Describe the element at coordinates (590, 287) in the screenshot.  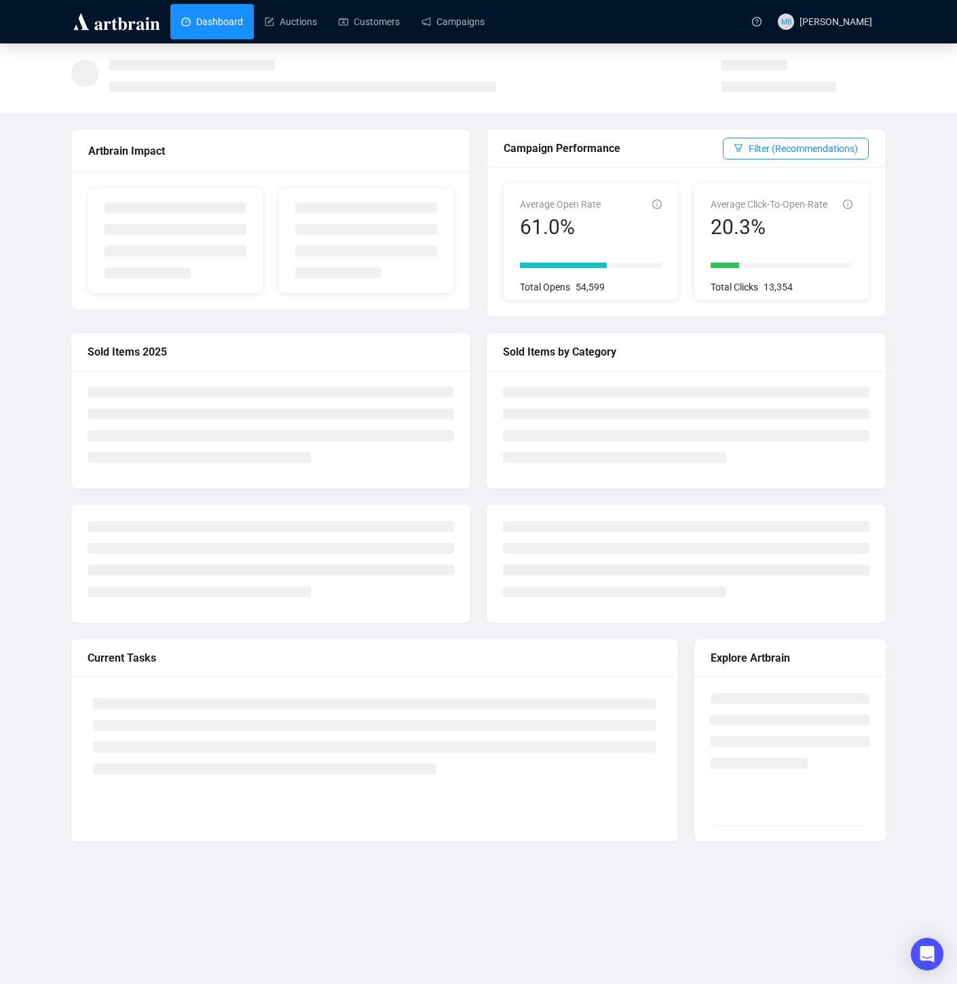
I see `span: 54,599` at that location.